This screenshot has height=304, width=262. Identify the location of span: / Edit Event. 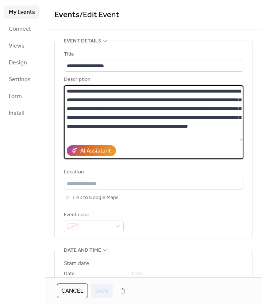
(99, 15).